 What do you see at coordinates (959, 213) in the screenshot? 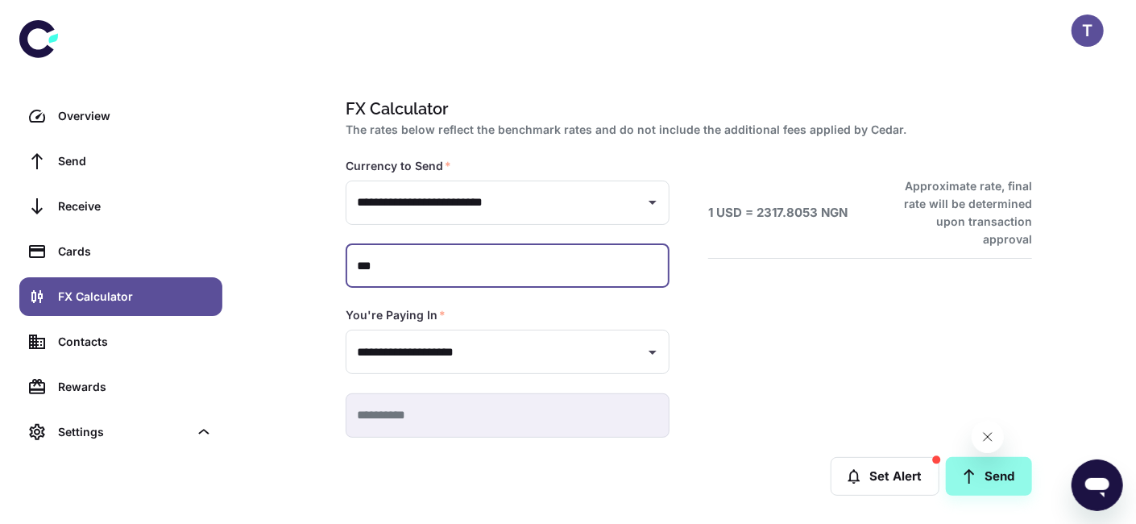
I see `h6: Approximate rate, final rate will be determined upon transaction approval` at bounding box center [959, 213].